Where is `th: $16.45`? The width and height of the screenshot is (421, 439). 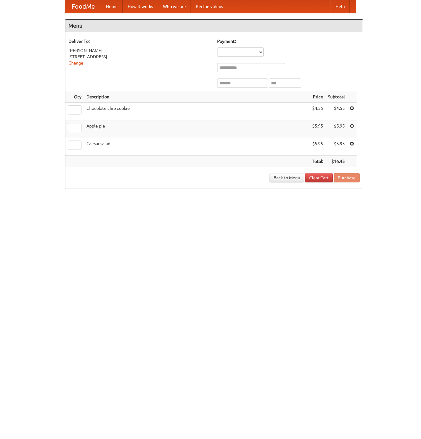
th: $16.45 is located at coordinates (337, 161).